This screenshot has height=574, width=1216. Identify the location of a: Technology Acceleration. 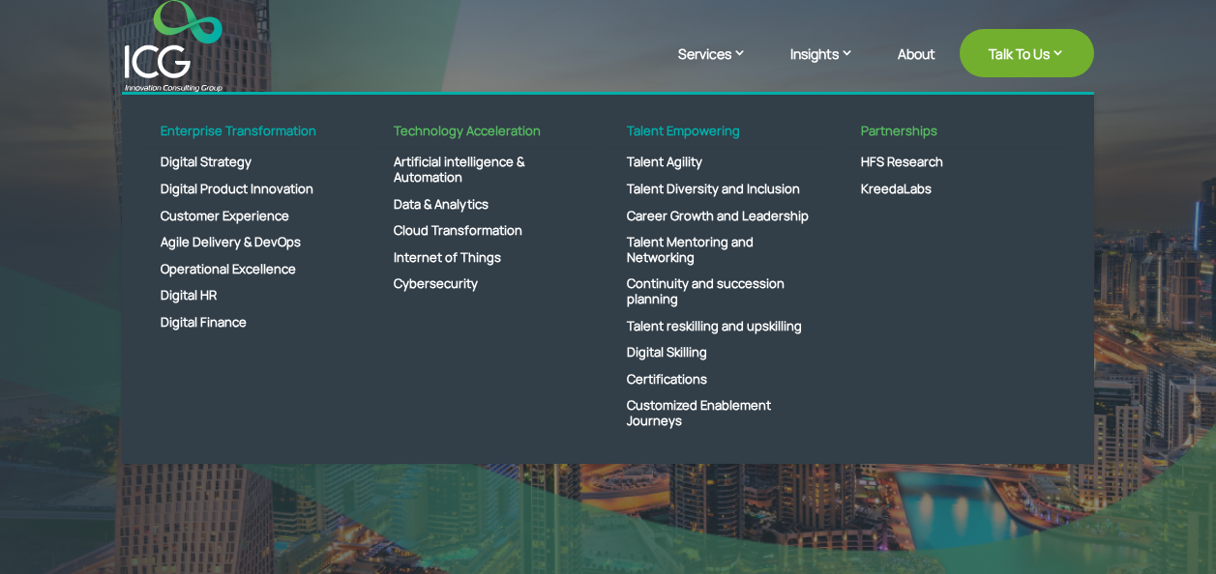
(485, 136).